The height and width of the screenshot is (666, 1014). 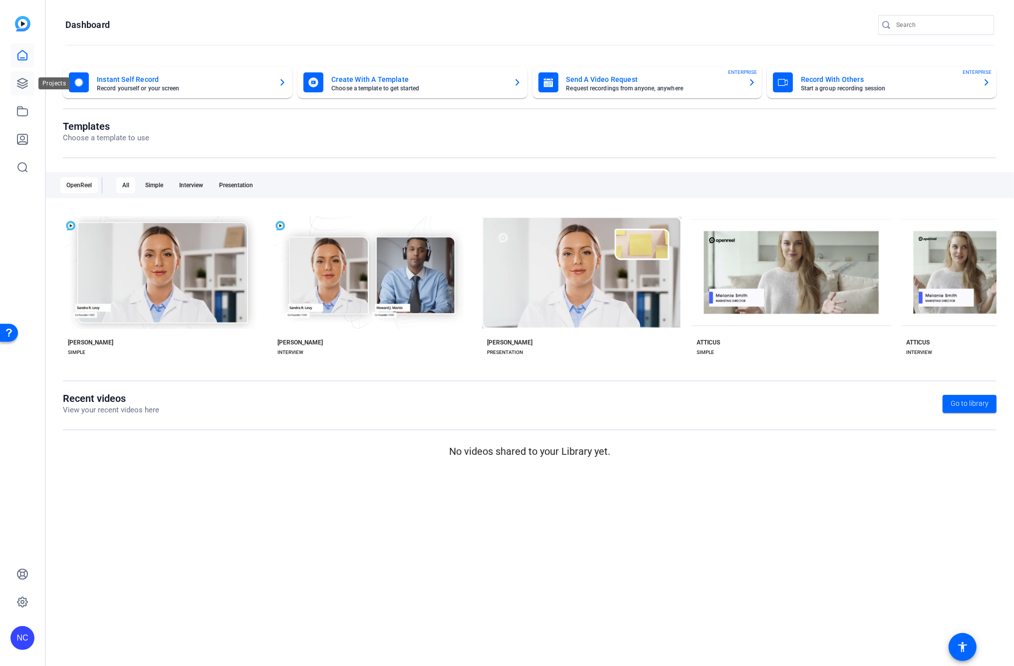 What do you see at coordinates (418, 88) in the screenshot?
I see `mat-card-subtitle: Choose a template to get started` at bounding box center [418, 88].